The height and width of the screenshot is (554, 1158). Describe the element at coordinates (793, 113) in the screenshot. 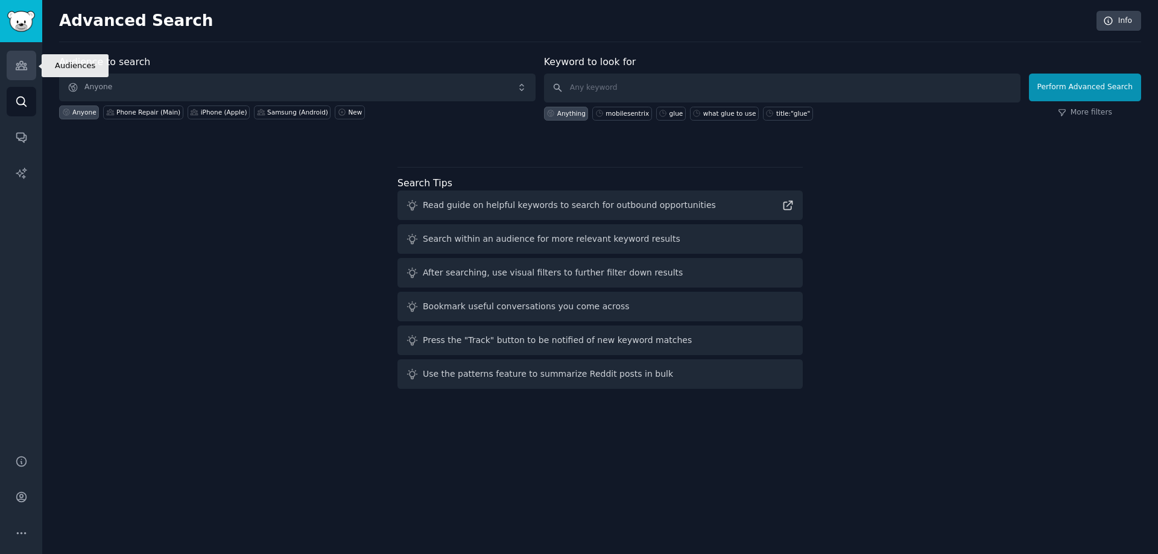

I see `div: title:"glue"` at that location.